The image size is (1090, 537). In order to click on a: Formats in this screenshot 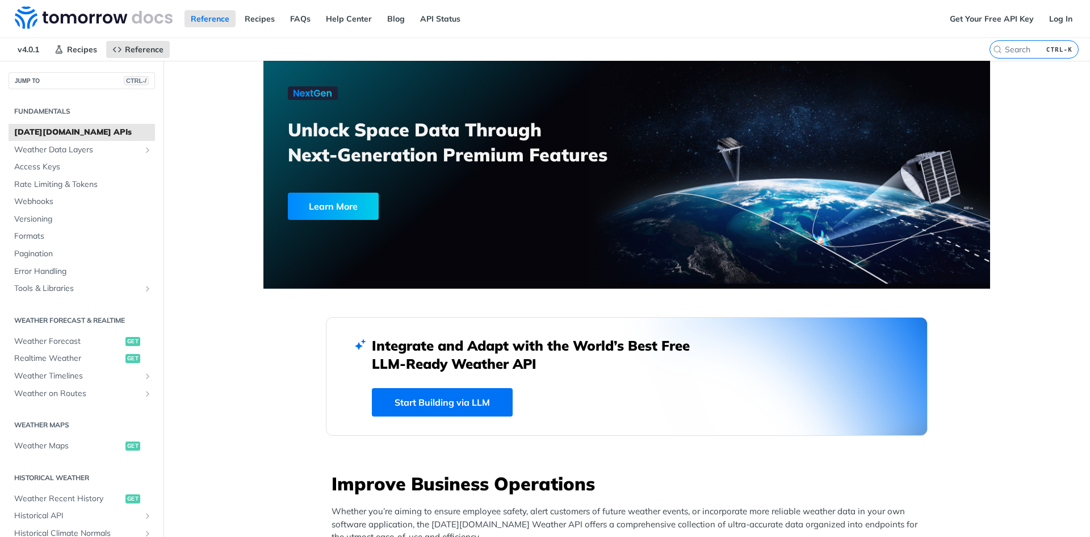, I will do `click(82, 236)`.